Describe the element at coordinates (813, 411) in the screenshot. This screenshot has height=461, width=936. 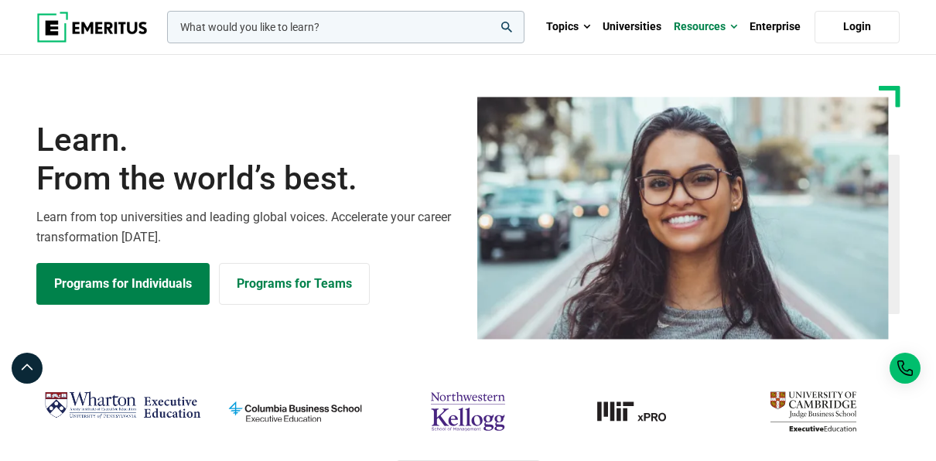
I see `img: cambridge-judge-business-school` at that location.